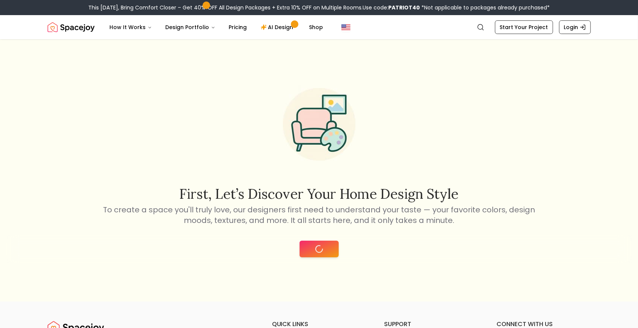 This screenshot has width=638, height=328. What do you see at coordinates (131, 27) in the screenshot?
I see `button: How It Works` at bounding box center [131, 27].